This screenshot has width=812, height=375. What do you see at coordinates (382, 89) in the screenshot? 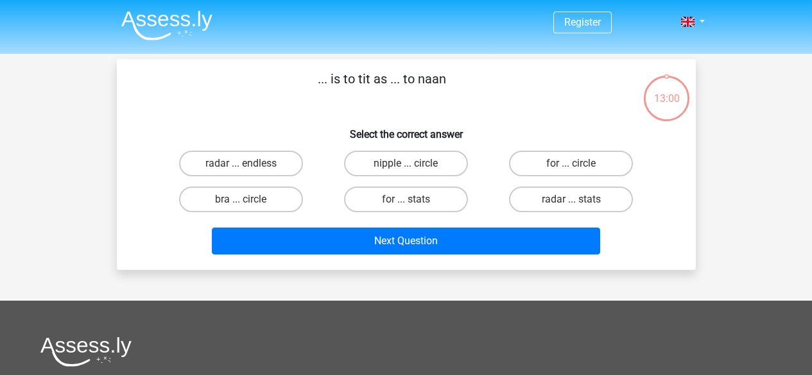
I see `p: ... is to tit as ... to naan` at bounding box center [382, 89].